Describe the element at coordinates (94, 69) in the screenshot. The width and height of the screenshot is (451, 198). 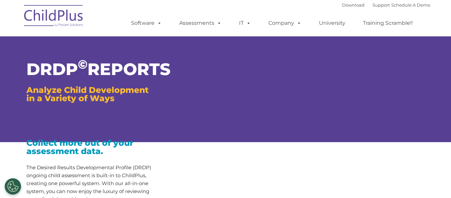
I see `h1: DRDP REPORTS` at that location.